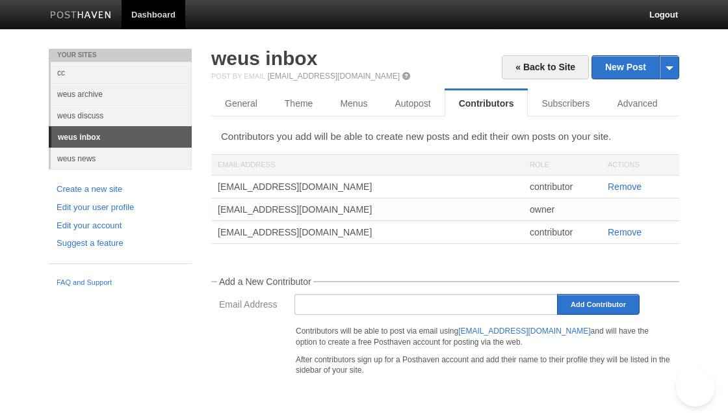 The width and height of the screenshot is (728, 413). I want to click on p: Contributors will be able to post via email using and will have the option to create a free Posth..., so click(483, 337).